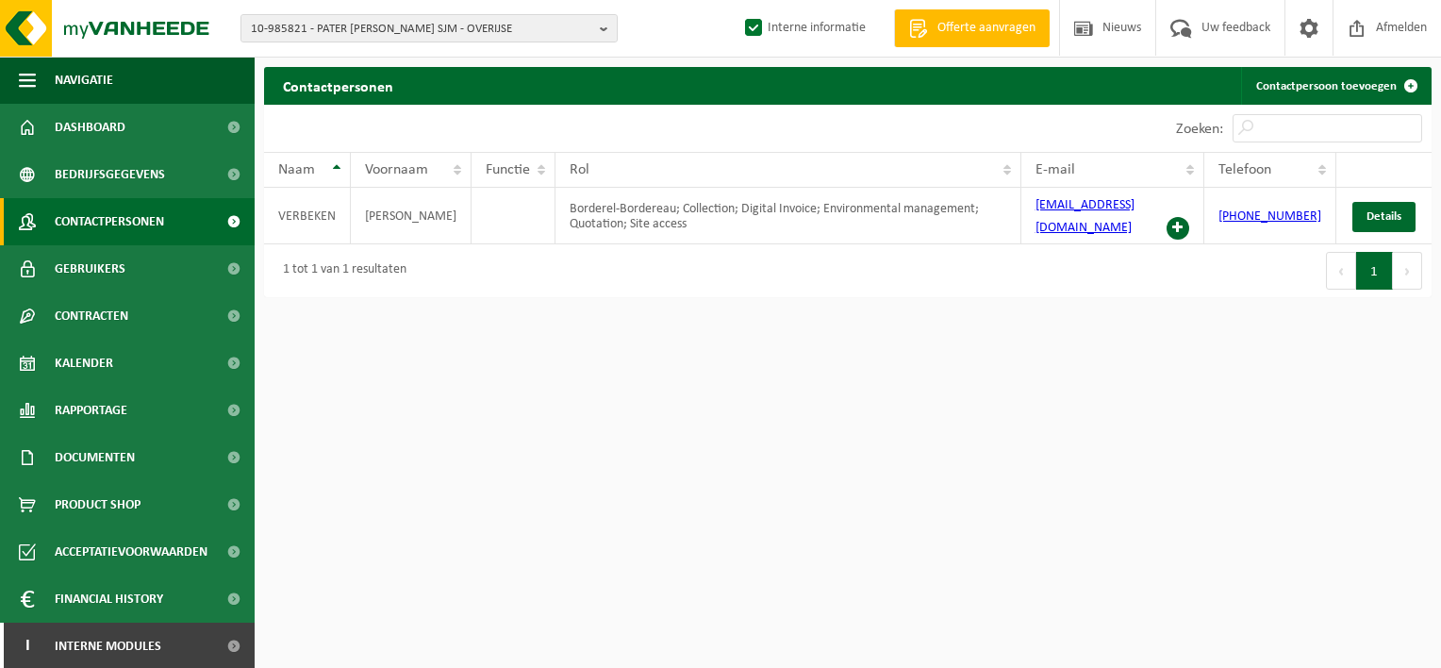 The image size is (1441, 668). What do you see at coordinates (1245, 170) in the screenshot?
I see `span: Telefoon` at bounding box center [1245, 170].